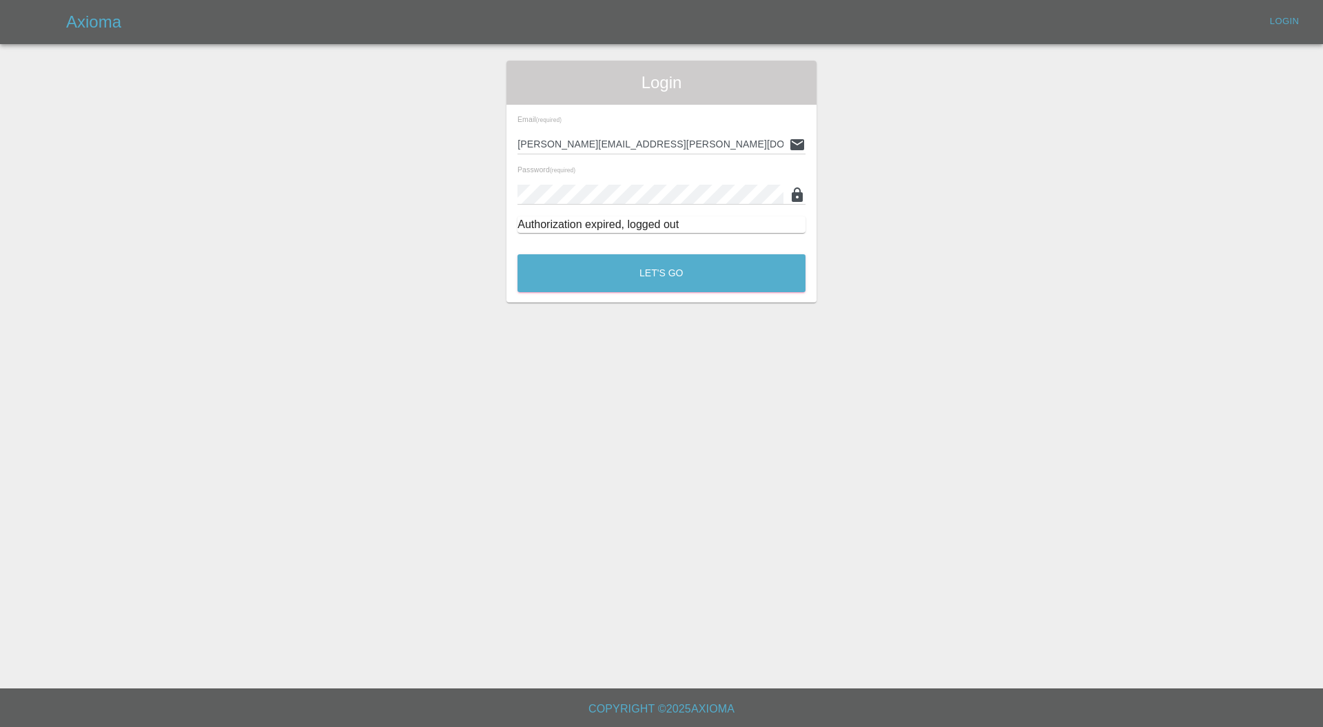 The width and height of the screenshot is (1323, 727). Describe the element at coordinates (1284, 21) in the screenshot. I see `a: Login` at that location.